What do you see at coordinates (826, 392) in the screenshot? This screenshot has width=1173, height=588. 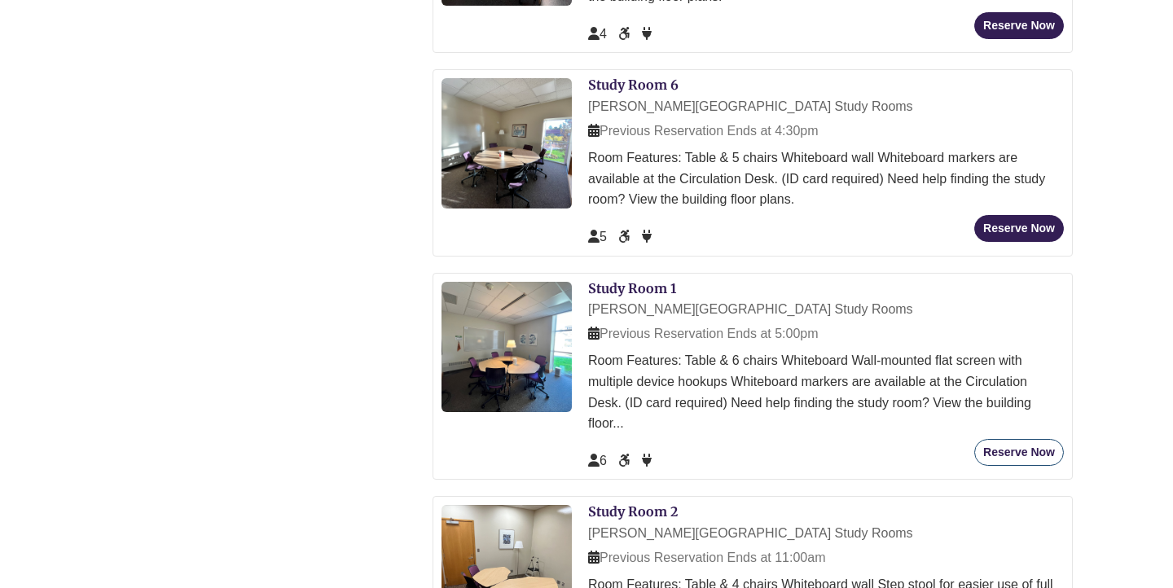 I see `div: Room Features: Table & 6 chairs Whiteboard Wall-mounted flat screen with multiple device hookups ...` at bounding box center [826, 392].